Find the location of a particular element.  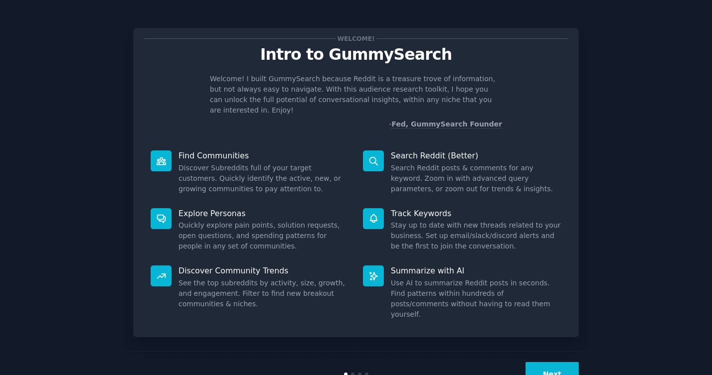

dd: See the top subreddits by activity, size, growth, and engagement. Filter to find new breakout com... is located at coordinates (264, 293).